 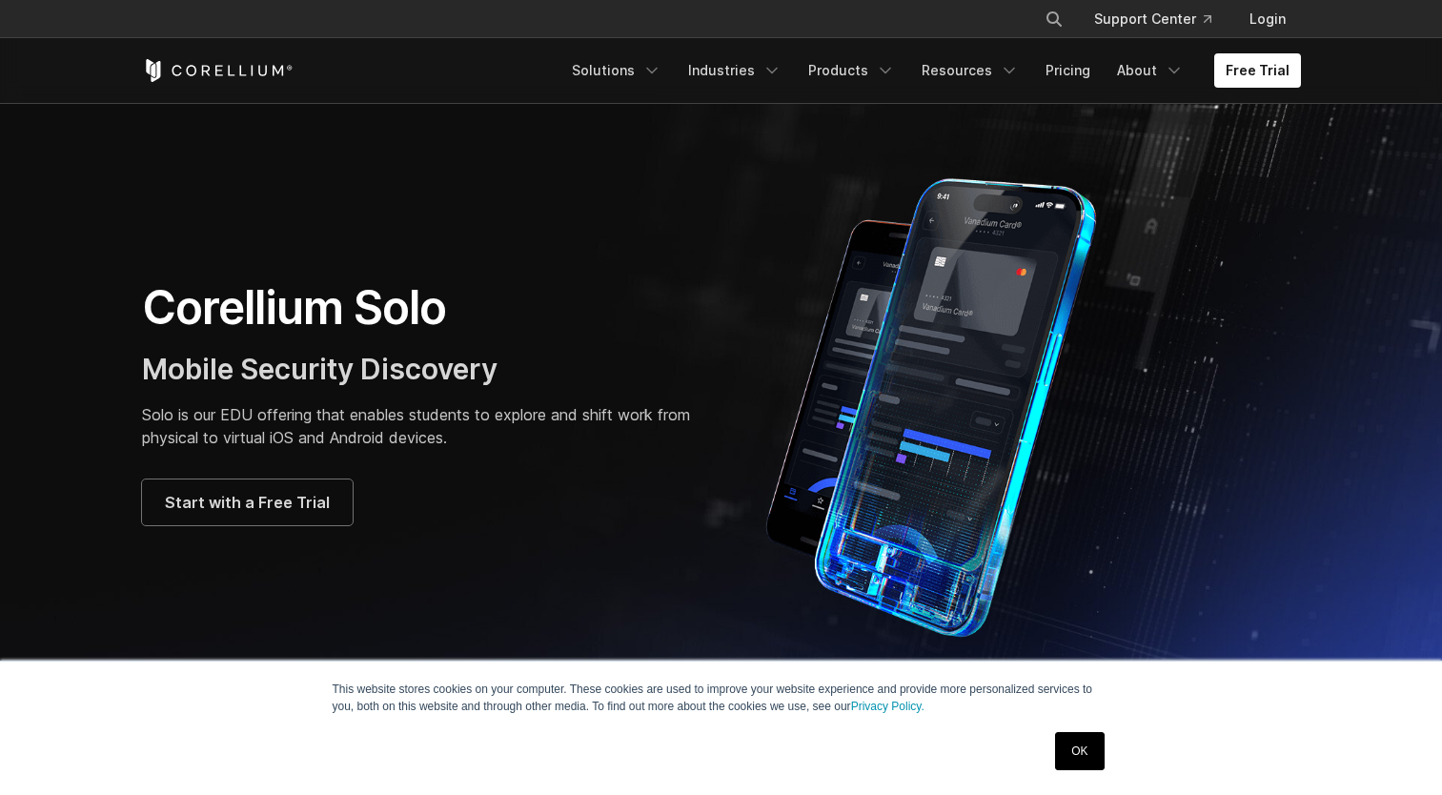 What do you see at coordinates (1257, 71) in the screenshot?
I see `a: Free Trial` at bounding box center [1257, 71].